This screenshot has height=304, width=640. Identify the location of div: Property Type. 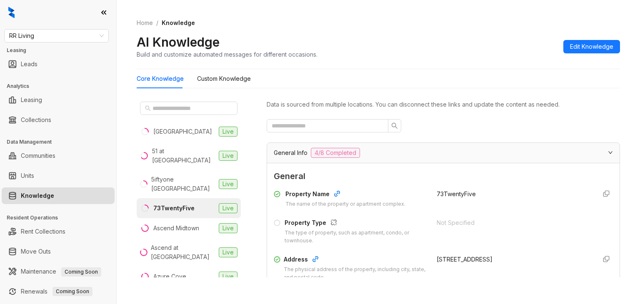
(356, 224).